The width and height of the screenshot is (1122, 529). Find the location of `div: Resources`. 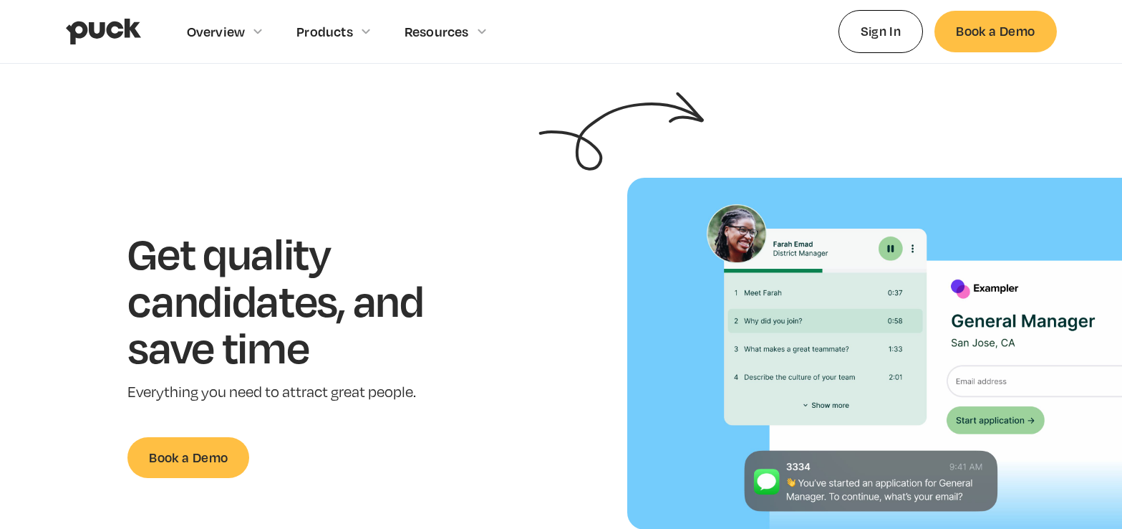

div: Resources is located at coordinates (437, 32).